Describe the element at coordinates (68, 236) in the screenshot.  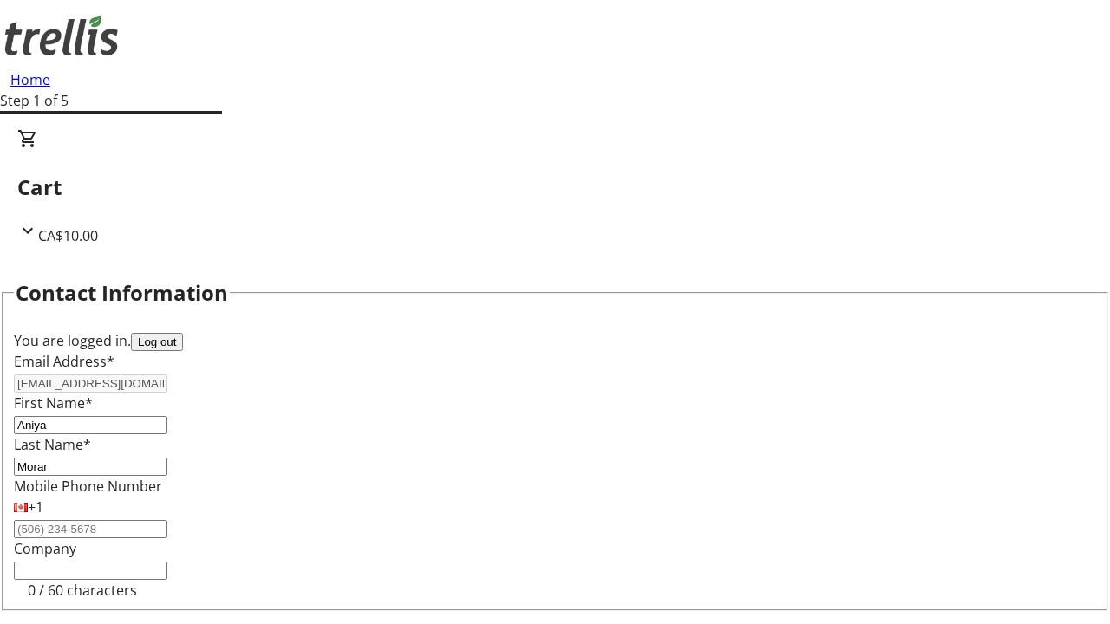
I see `span: CA$10.00` at that location.